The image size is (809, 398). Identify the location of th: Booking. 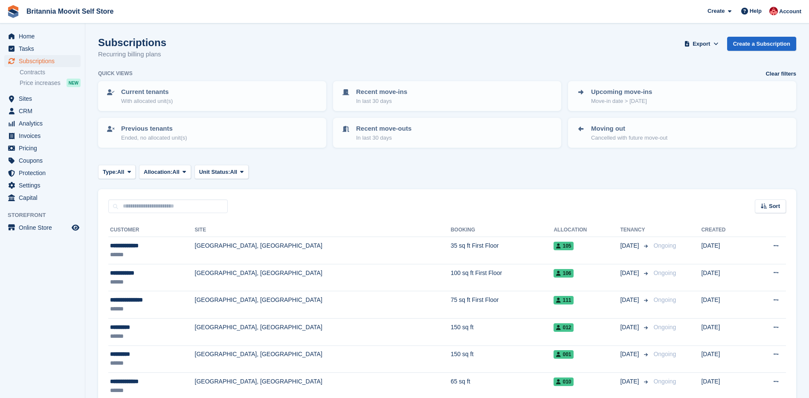
(503, 230).